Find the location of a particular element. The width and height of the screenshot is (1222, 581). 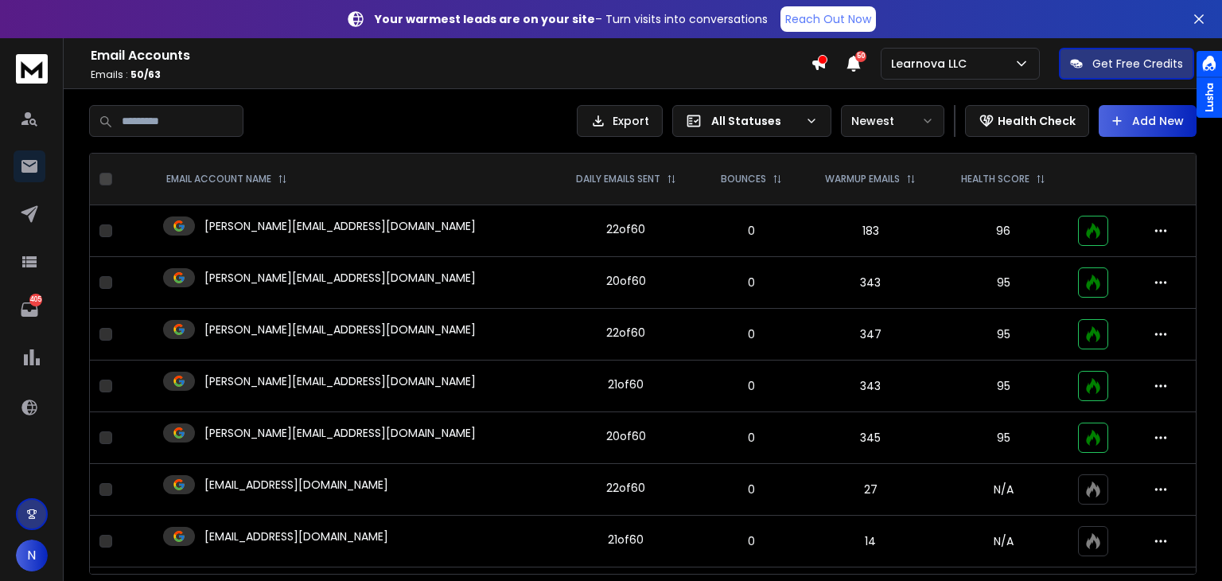

button: N is located at coordinates (32, 555).